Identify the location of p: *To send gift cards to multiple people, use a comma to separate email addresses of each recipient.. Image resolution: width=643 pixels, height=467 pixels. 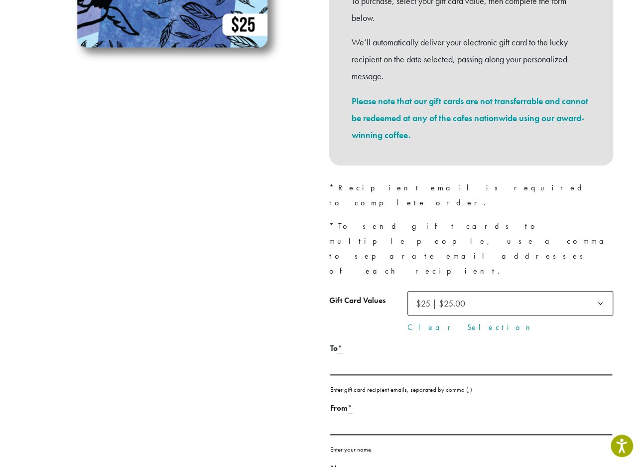
(471, 249).